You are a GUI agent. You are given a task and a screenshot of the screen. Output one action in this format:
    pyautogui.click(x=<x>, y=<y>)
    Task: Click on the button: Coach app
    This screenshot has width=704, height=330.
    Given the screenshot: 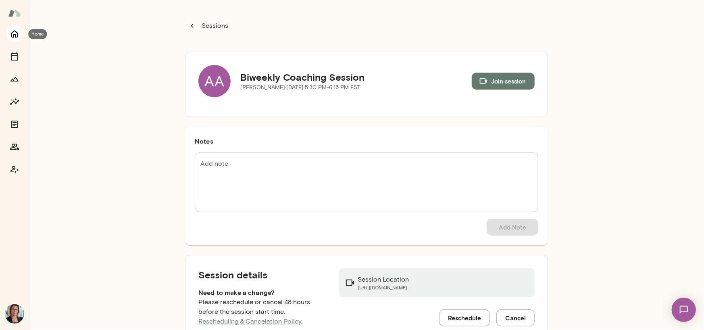 What is the action you would take?
    pyautogui.click(x=15, y=169)
    